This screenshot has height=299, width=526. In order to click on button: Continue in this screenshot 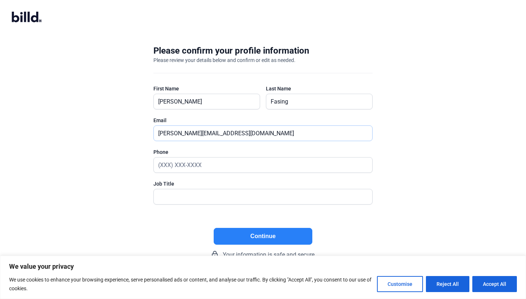, I will do `click(263, 237)`.